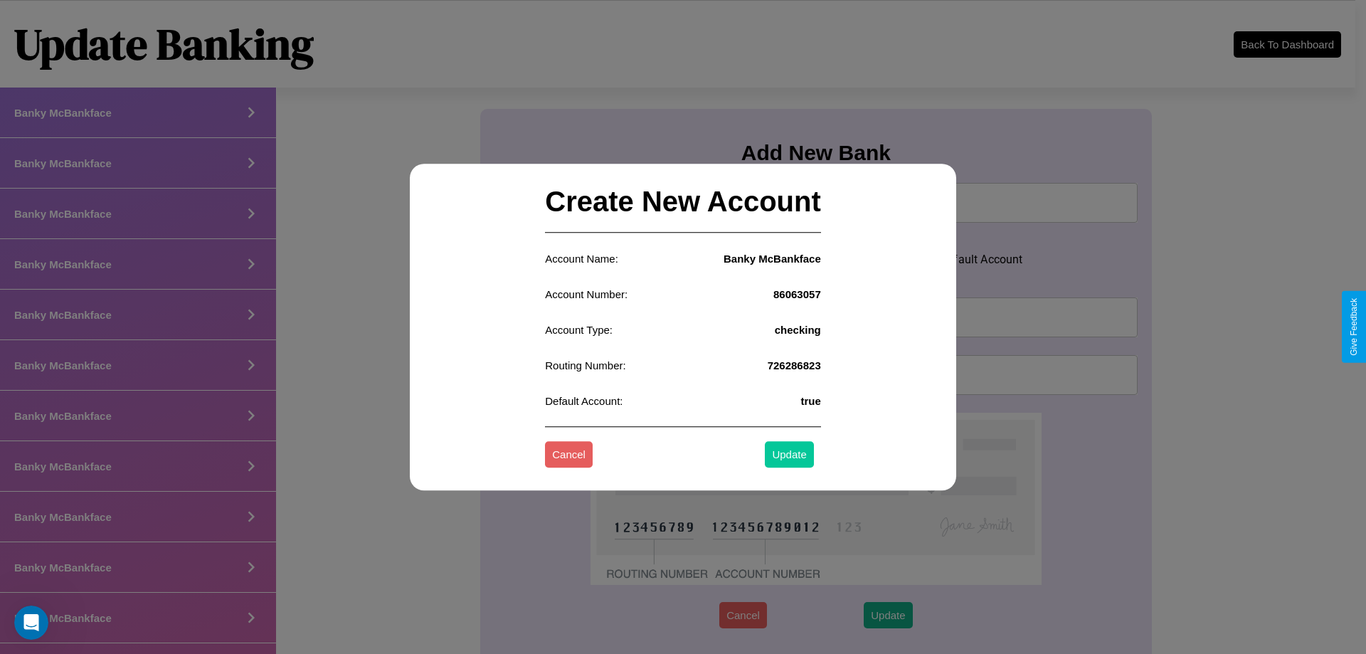 Image resolution: width=1366 pixels, height=654 pixels. Describe the element at coordinates (1353, 326) in the screenshot. I see `div: Give Feedback` at that location.